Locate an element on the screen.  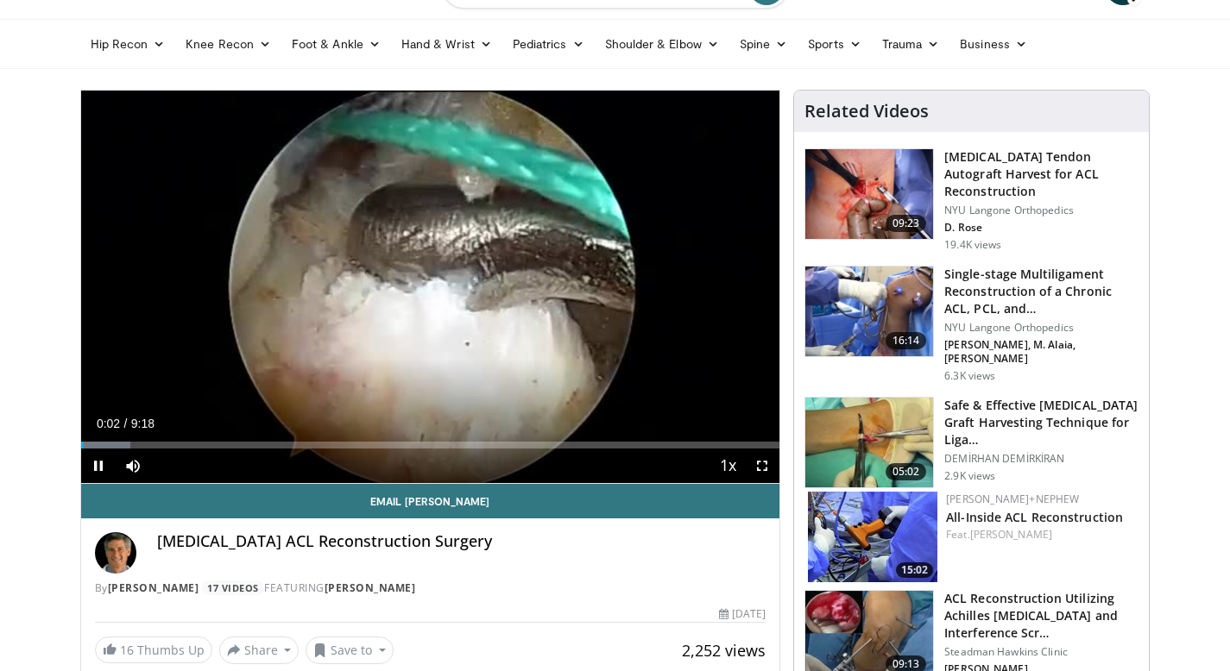
button: Mute is located at coordinates (133, 466).